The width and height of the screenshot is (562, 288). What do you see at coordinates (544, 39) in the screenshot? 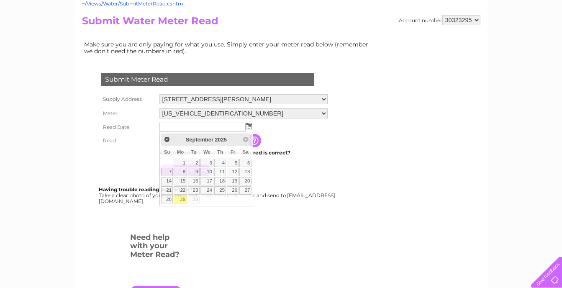
I see `a: Log out` at bounding box center [544, 39].